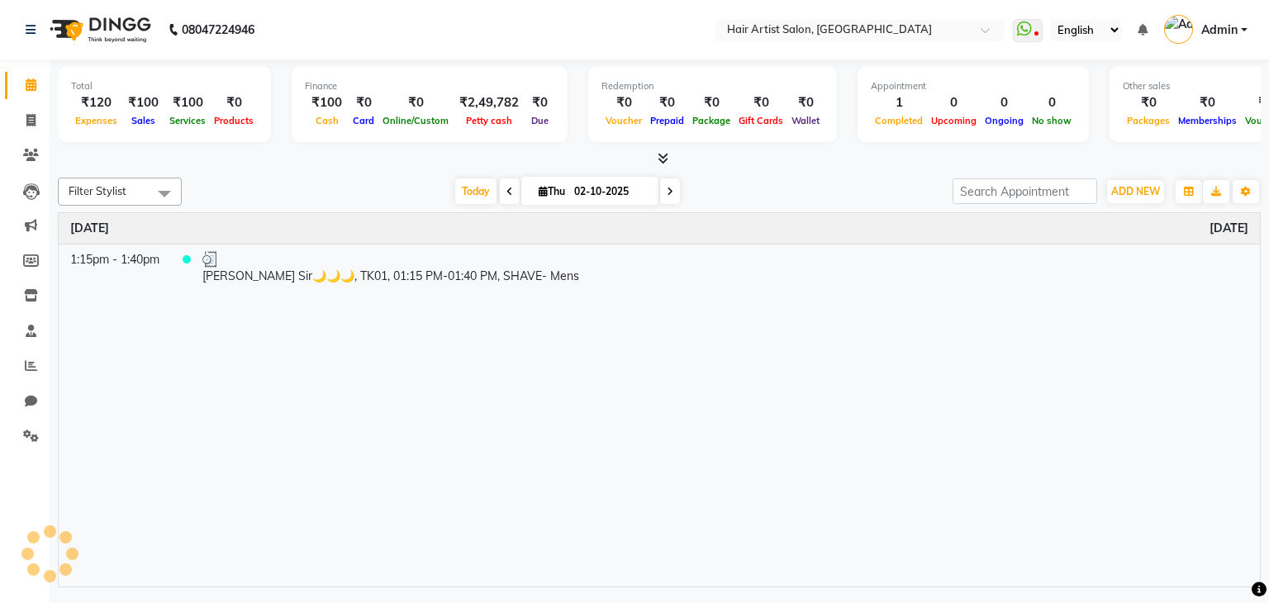 Image resolution: width=1269 pixels, height=603 pixels. I want to click on td: 1:15pm - 1:40pm, so click(115, 268).